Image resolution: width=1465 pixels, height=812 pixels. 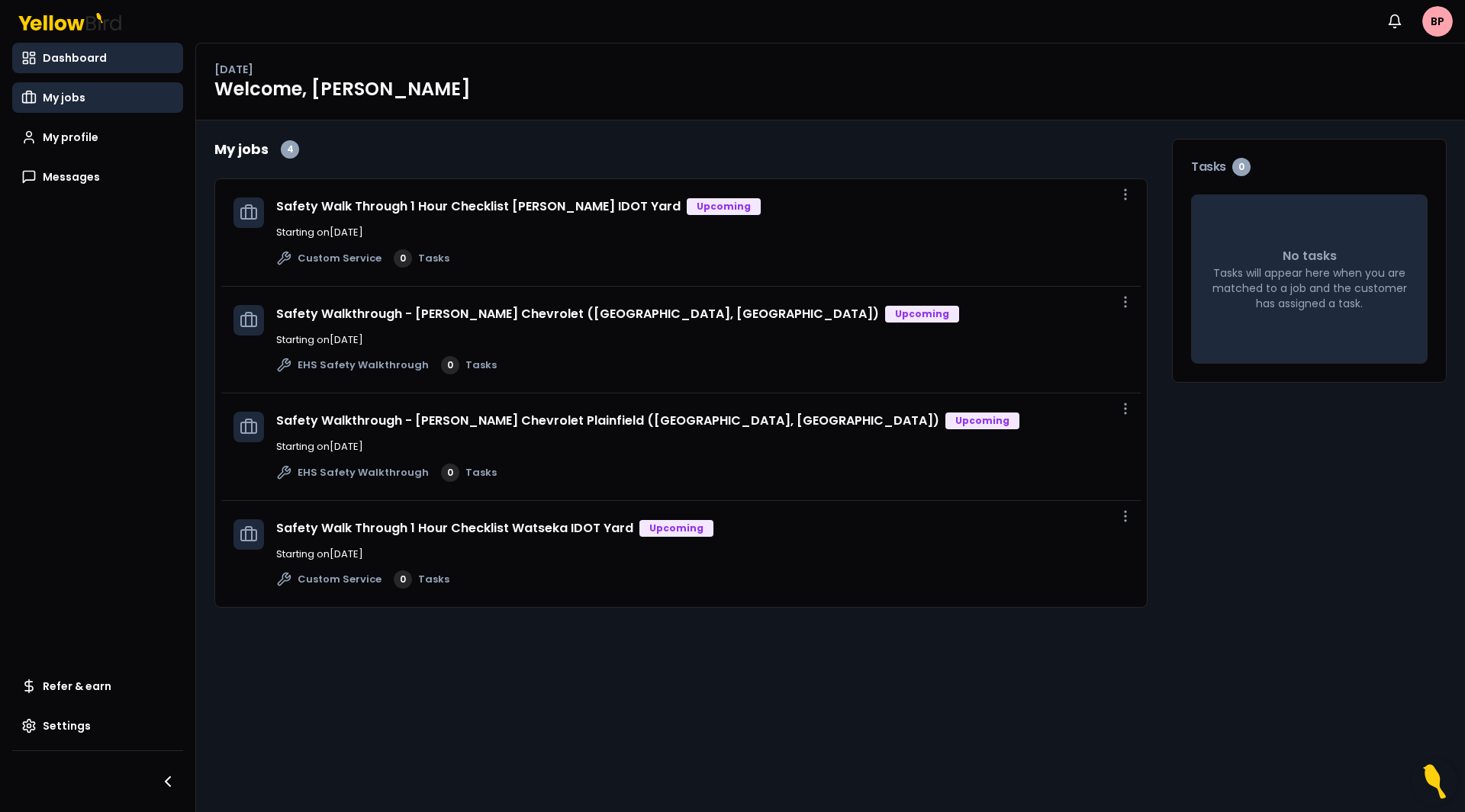 What do you see at coordinates (98, 726) in the screenshot?
I see `a: Settings` at bounding box center [98, 726].